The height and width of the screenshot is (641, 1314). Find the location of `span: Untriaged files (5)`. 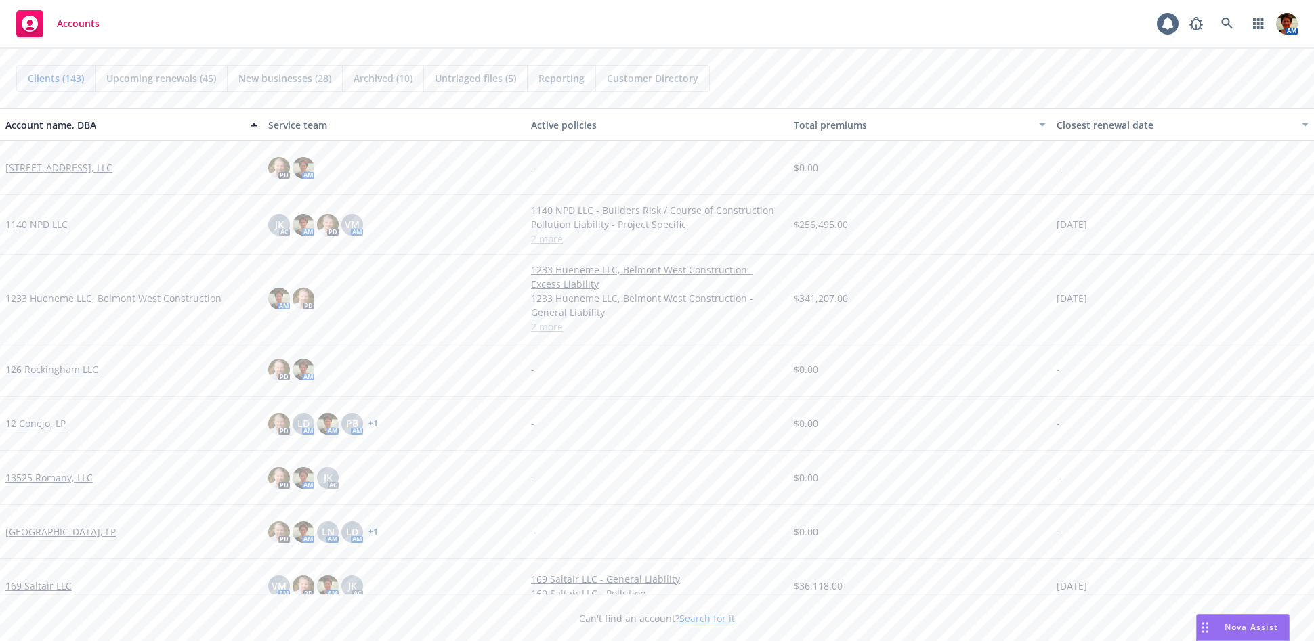

span: Untriaged files (5) is located at coordinates (475, 78).